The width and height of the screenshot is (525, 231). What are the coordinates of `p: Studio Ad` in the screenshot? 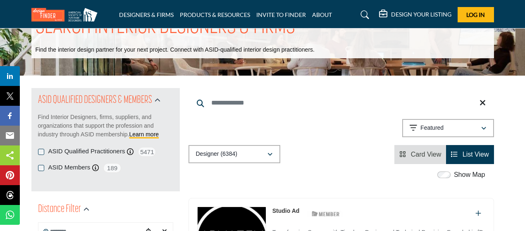 It's located at (286, 211).